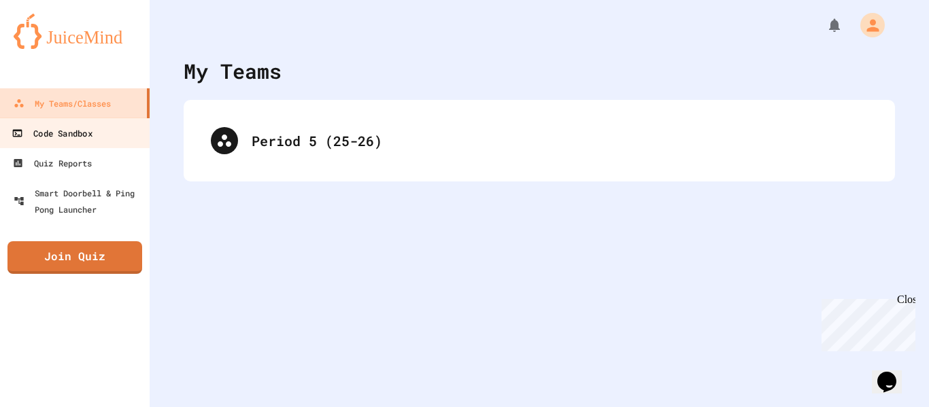 This screenshot has width=929, height=407. Describe the element at coordinates (79, 201) in the screenshot. I see `div: Smart Doorbell & Ping Pong Launcher` at that location.